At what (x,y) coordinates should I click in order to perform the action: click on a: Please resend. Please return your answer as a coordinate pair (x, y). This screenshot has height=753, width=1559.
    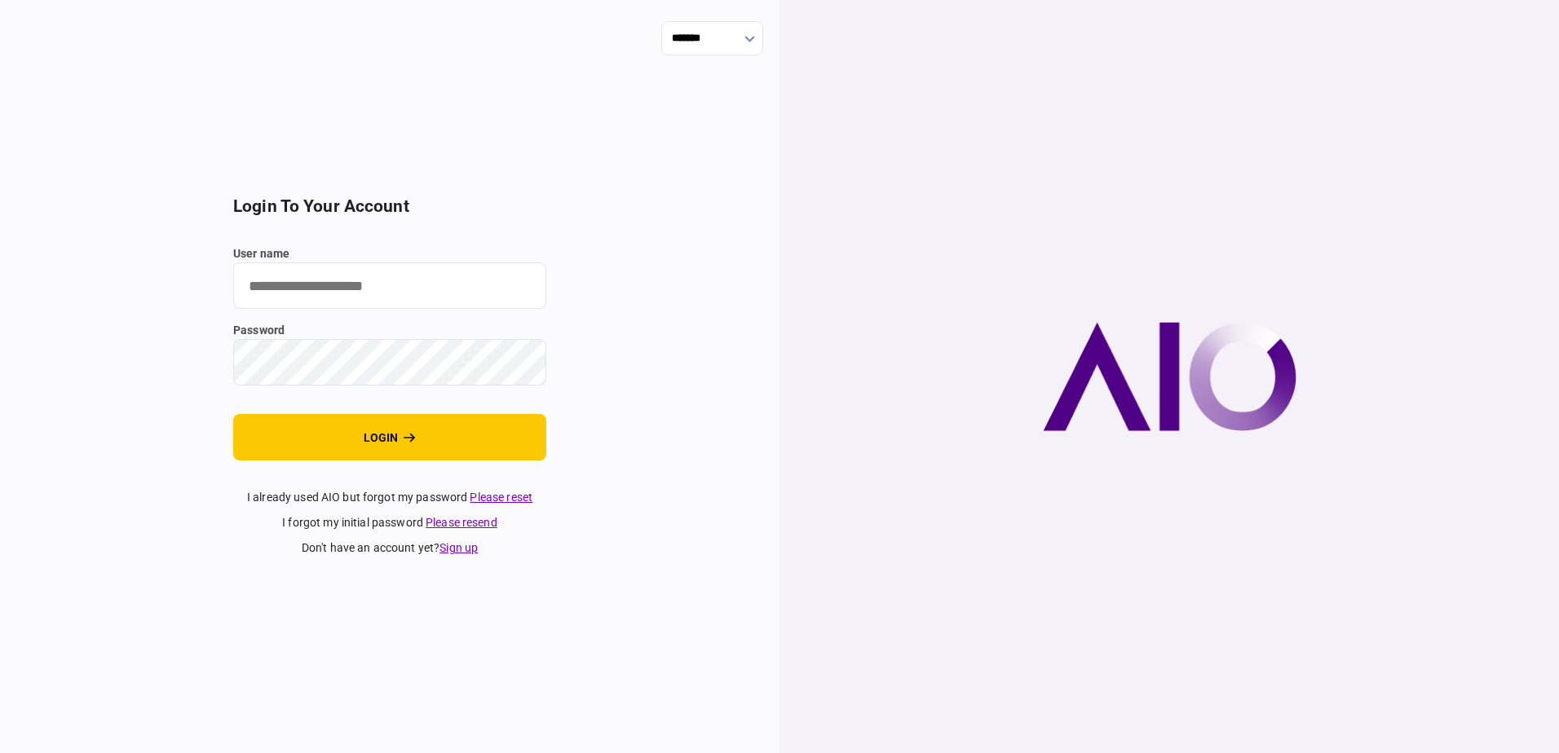
    Looking at the image, I should click on (462, 523).